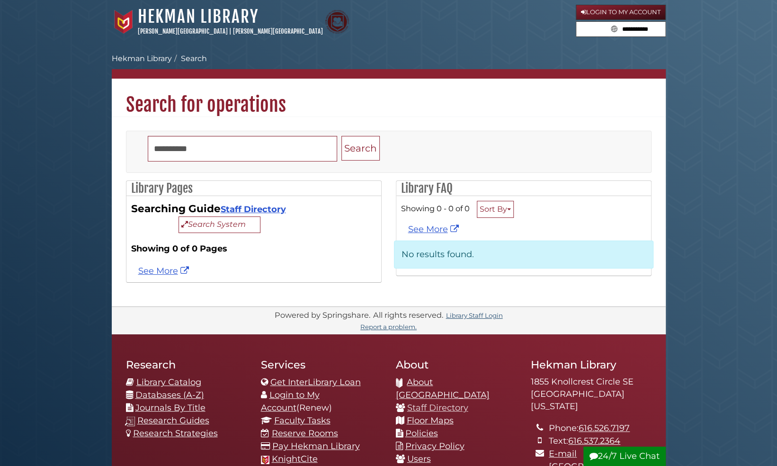 Image resolution: width=777 pixels, height=466 pixels. What do you see at coordinates (169, 382) in the screenshot?
I see `a: Library Catalog` at bounding box center [169, 382].